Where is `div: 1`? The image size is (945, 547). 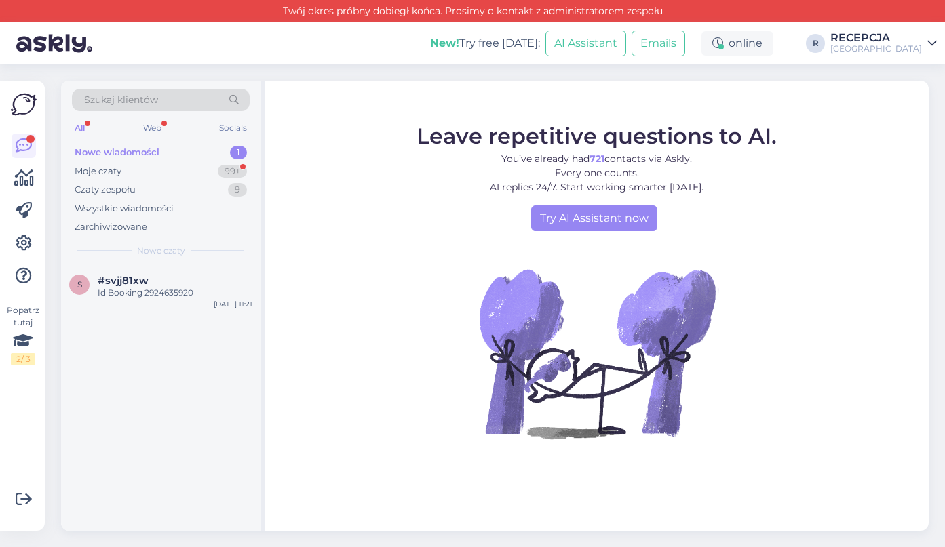 div: 1 is located at coordinates (238, 153).